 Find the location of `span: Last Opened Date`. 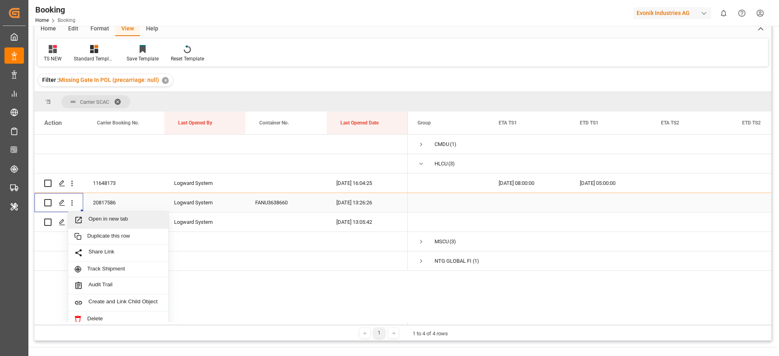

span: Last Opened Date is located at coordinates (359, 123).